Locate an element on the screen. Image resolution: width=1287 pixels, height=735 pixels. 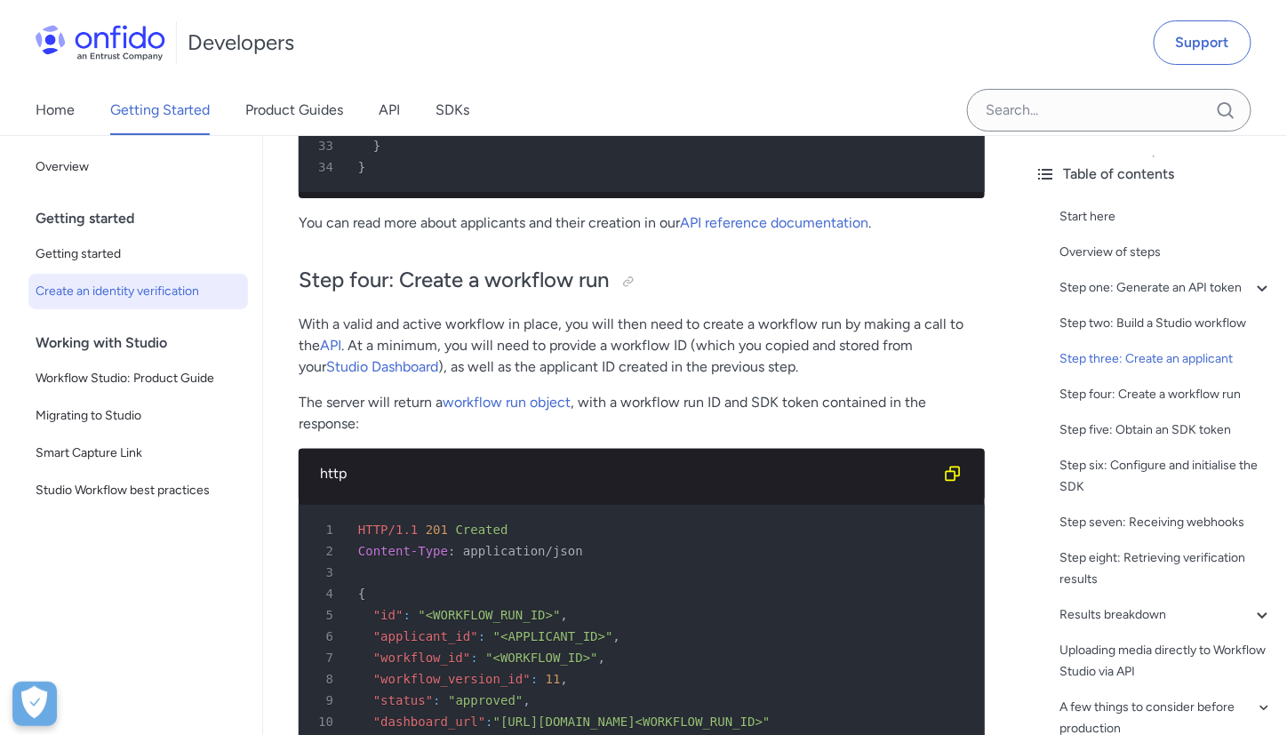
a: Step six: Configure and initialise the SDK is located at coordinates (1166, 476).